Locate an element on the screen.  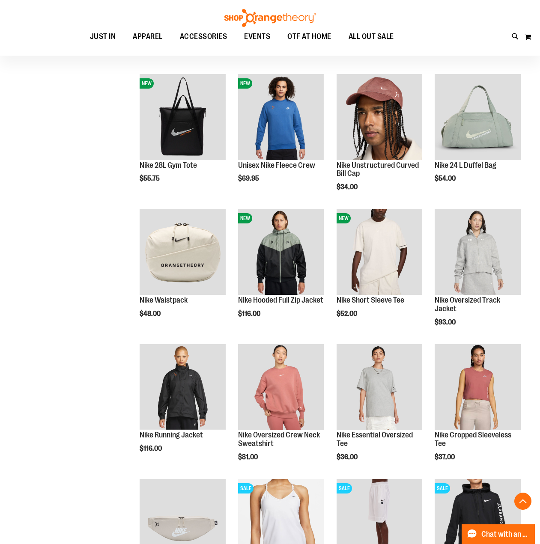
a: Nike 28L Gym ToteNEW is located at coordinates (182, 118).